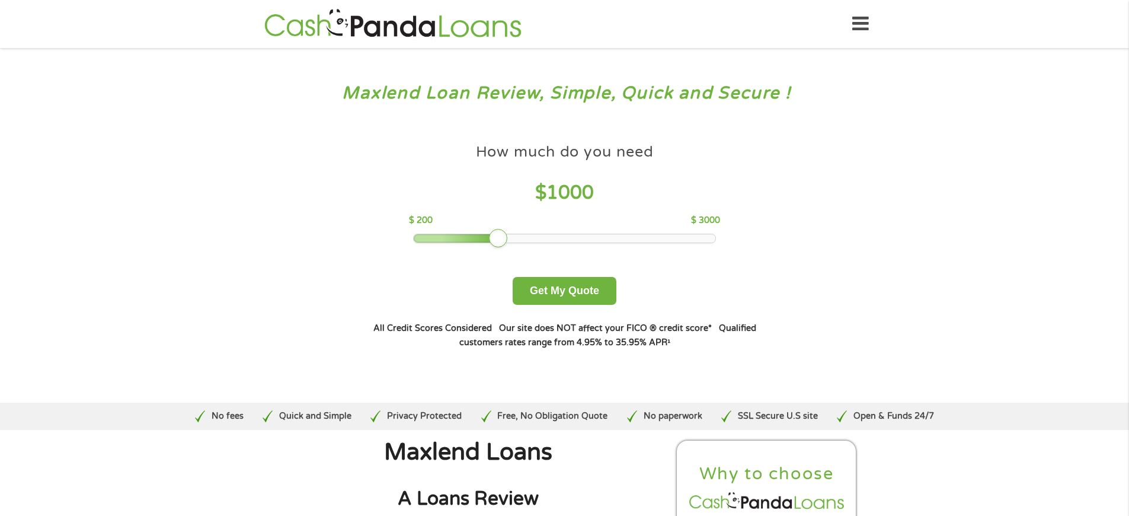  What do you see at coordinates (565, 152) in the screenshot?
I see `h4: How much do you need` at bounding box center [565, 152].